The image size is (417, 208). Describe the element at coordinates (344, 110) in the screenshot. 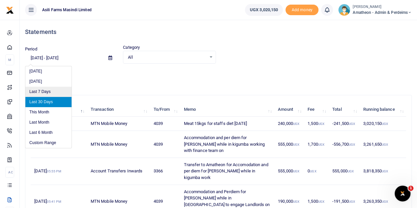

I see `th: Total: activate to sort column ascending` at that location.